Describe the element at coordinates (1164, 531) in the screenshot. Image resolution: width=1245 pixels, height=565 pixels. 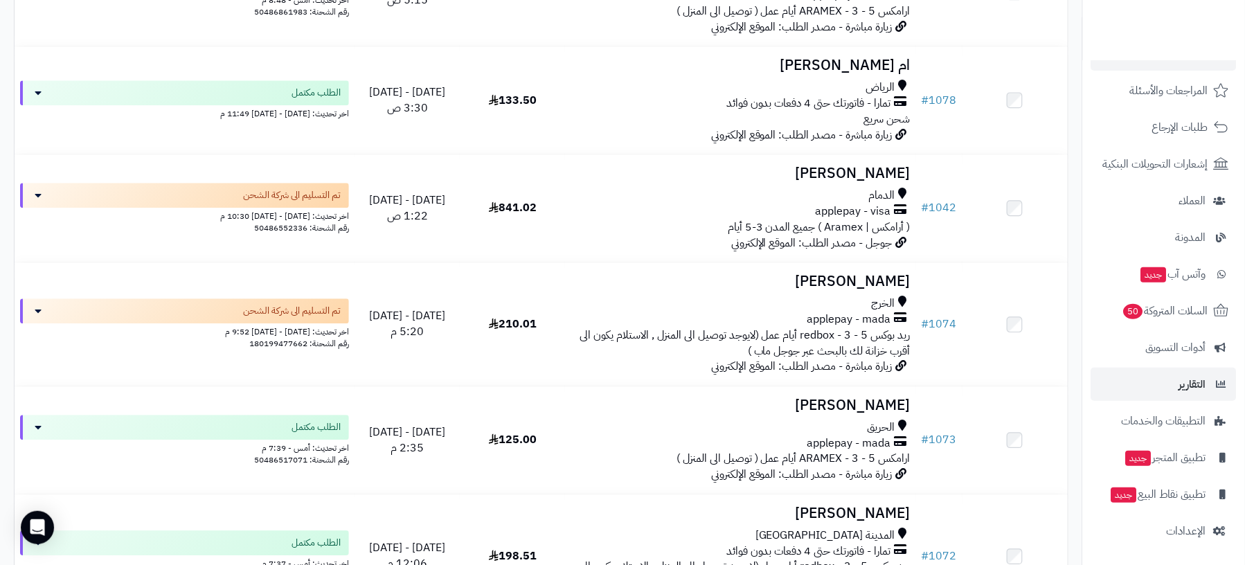
I see `a: الإعدادات` at that location.